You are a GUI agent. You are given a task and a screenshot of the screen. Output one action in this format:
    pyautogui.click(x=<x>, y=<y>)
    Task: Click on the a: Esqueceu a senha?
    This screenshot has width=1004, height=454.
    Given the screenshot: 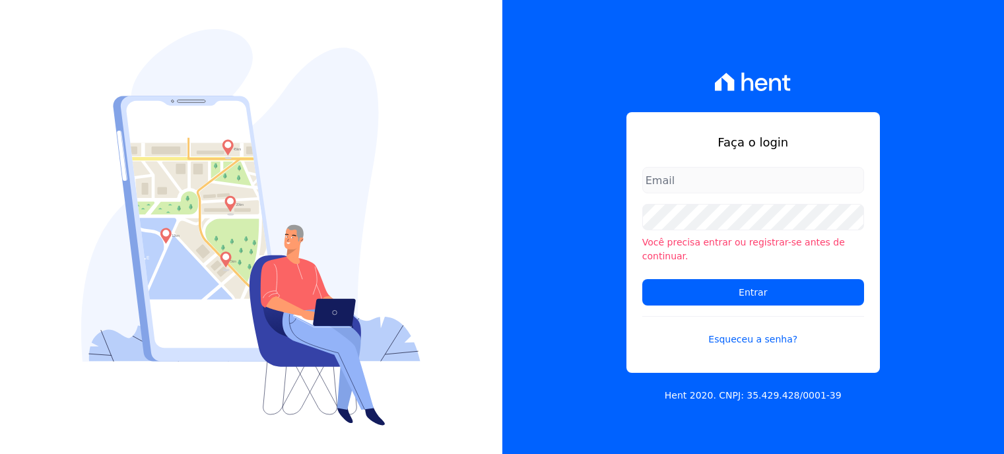 What is the action you would take?
    pyautogui.click(x=753, y=331)
    